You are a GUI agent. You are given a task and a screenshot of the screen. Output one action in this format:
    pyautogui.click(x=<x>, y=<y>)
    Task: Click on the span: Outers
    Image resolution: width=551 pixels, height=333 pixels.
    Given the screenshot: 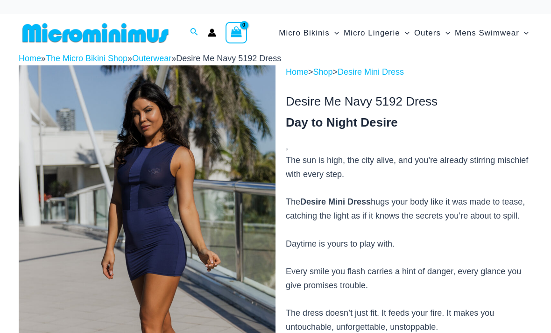 What is the action you would take?
    pyautogui.click(x=428, y=33)
    